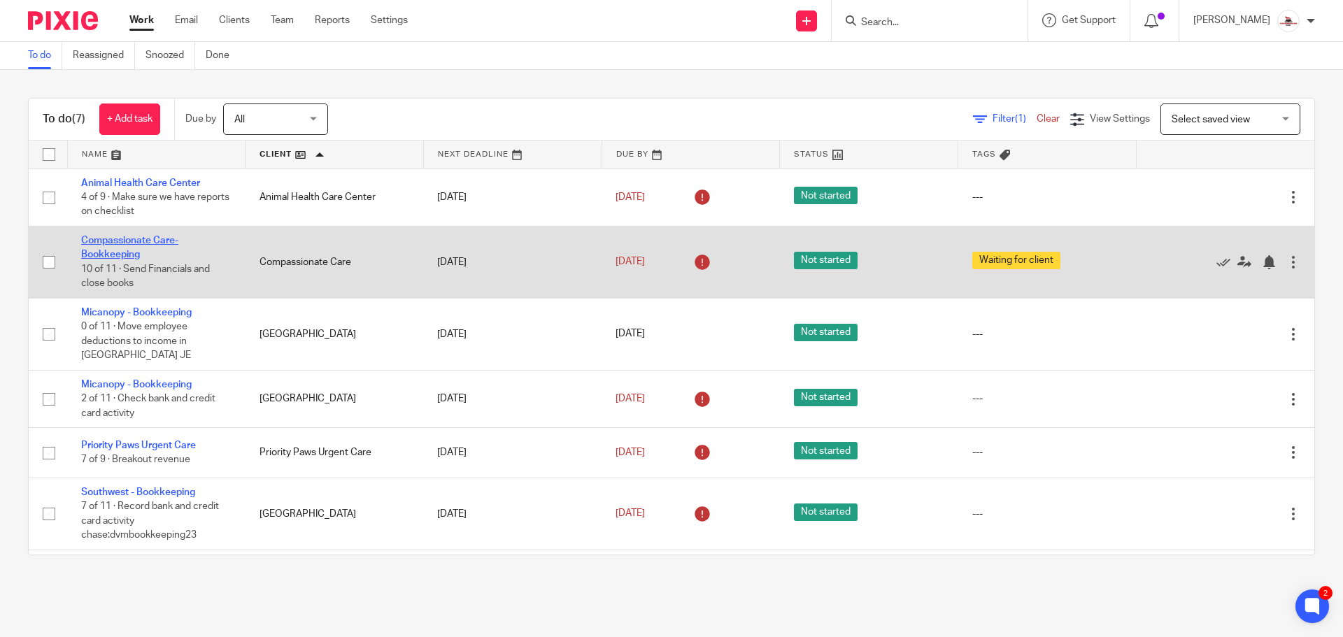 The width and height of the screenshot is (1343, 637). Describe the element at coordinates (145, 276) in the screenshot. I see `span: 10 of 11 · Send Financials and close books` at that location.